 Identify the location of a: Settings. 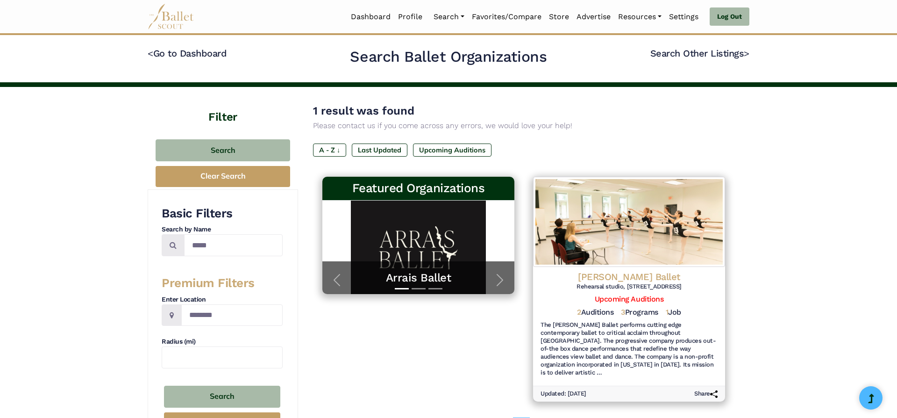
(684, 17).